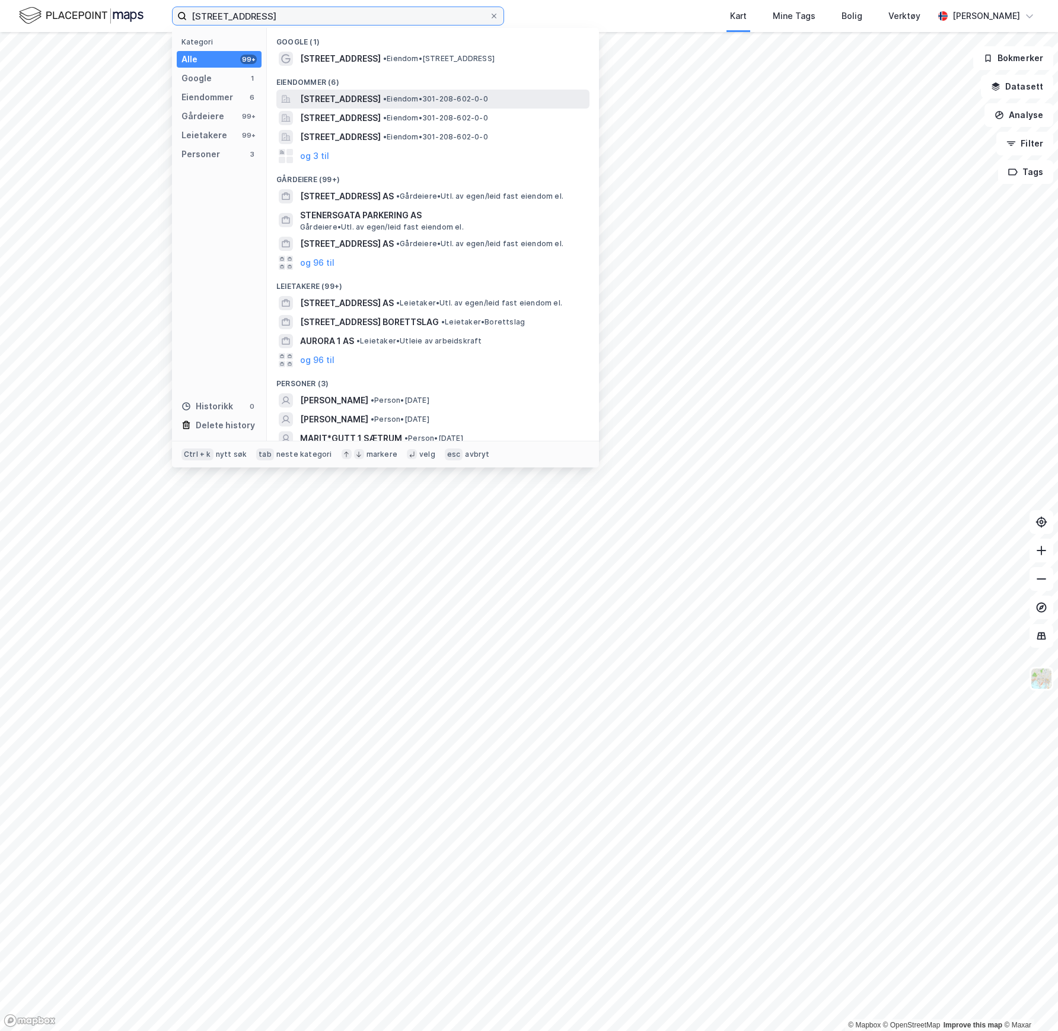  I want to click on div: Gårdeiere (99+), so click(433, 176).